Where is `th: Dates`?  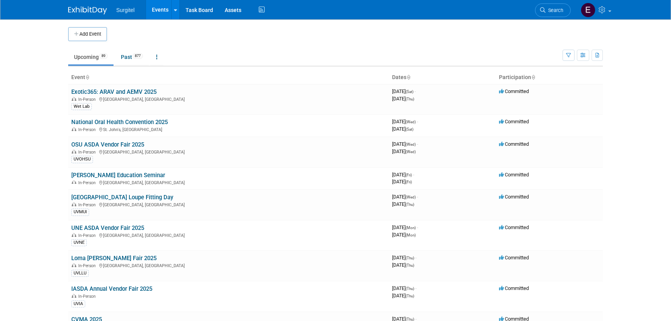 th: Dates is located at coordinates (442, 77).